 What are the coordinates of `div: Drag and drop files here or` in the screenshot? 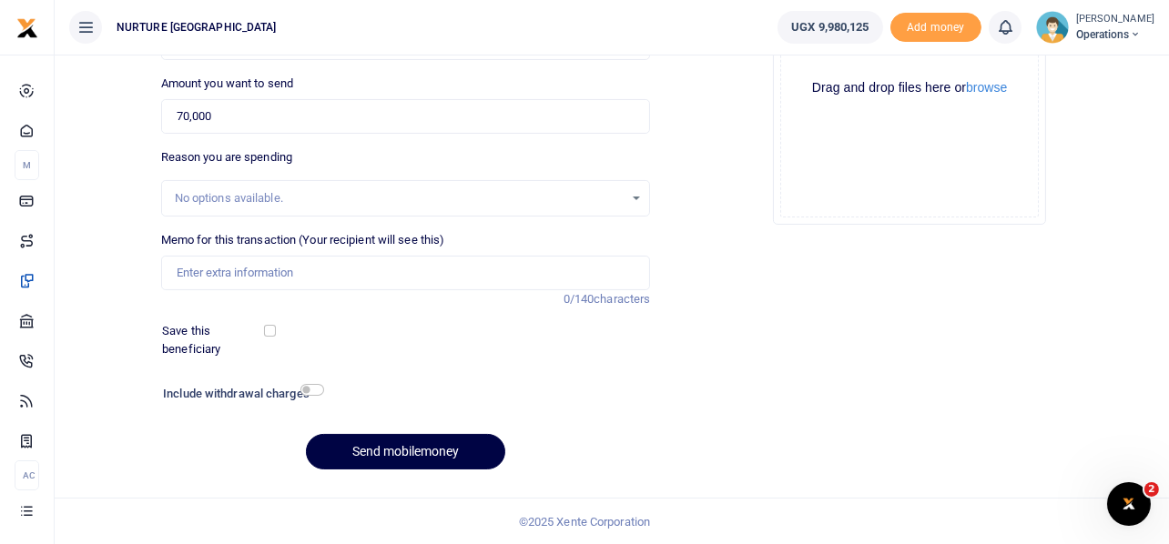 It's located at (909, 87).